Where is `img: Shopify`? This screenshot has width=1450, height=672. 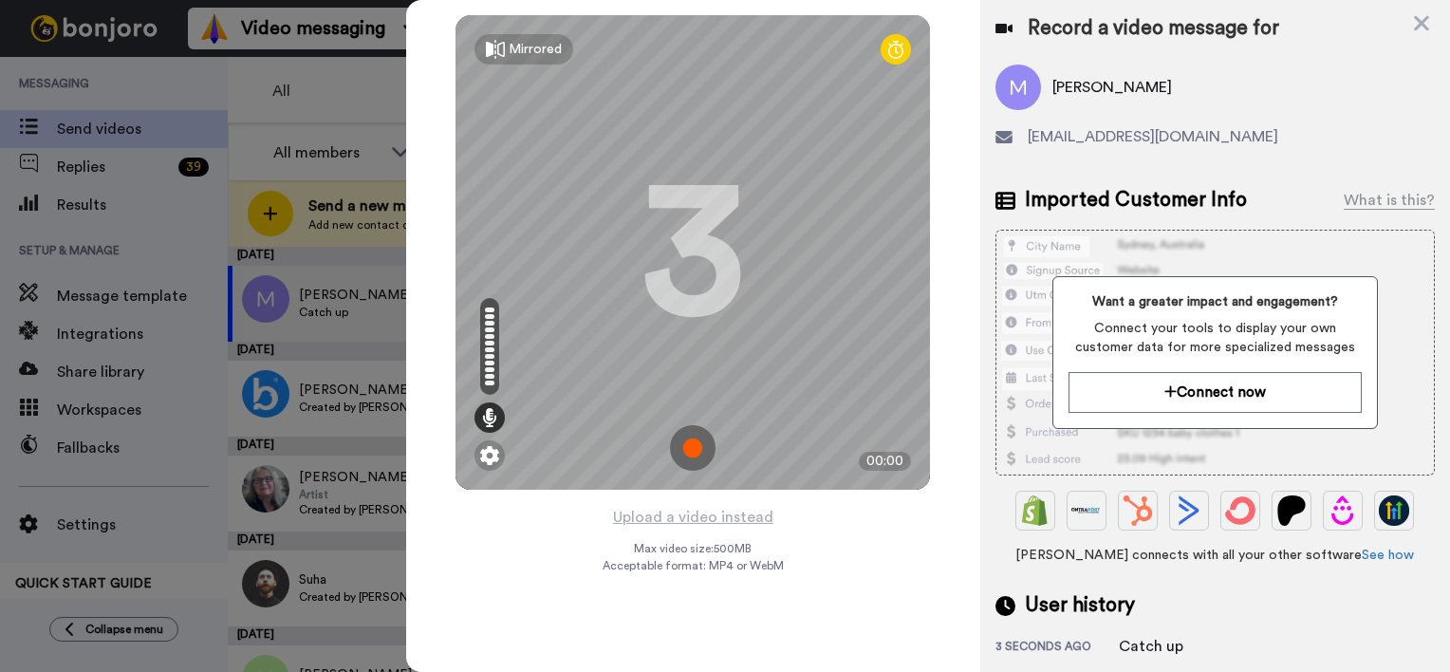
img: Shopify is located at coordinates (1035, 510).